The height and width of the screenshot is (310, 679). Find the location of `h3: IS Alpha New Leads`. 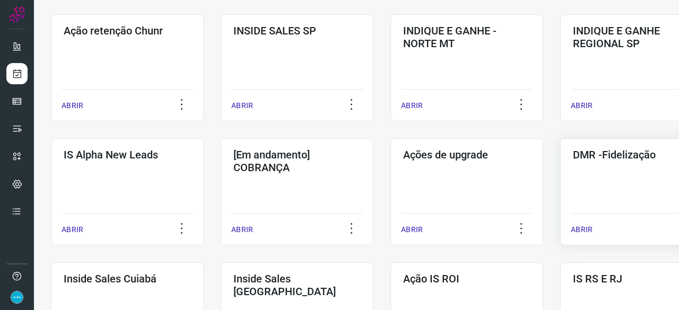

h3: IS Alpha New Leads is located at coordinates (127, 155).